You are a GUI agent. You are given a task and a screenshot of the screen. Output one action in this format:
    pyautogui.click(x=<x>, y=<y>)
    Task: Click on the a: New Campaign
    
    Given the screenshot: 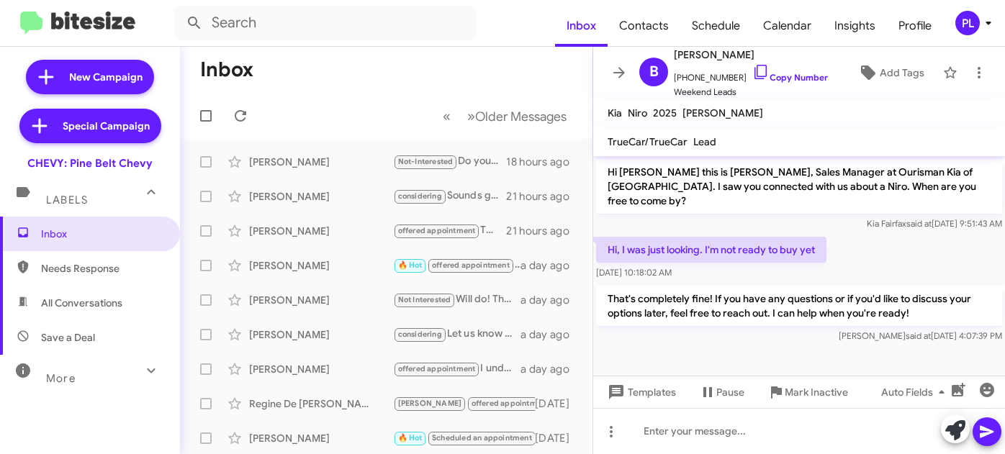 What is the action you would take?
    pyautogui.click(x=90, y=77)
    